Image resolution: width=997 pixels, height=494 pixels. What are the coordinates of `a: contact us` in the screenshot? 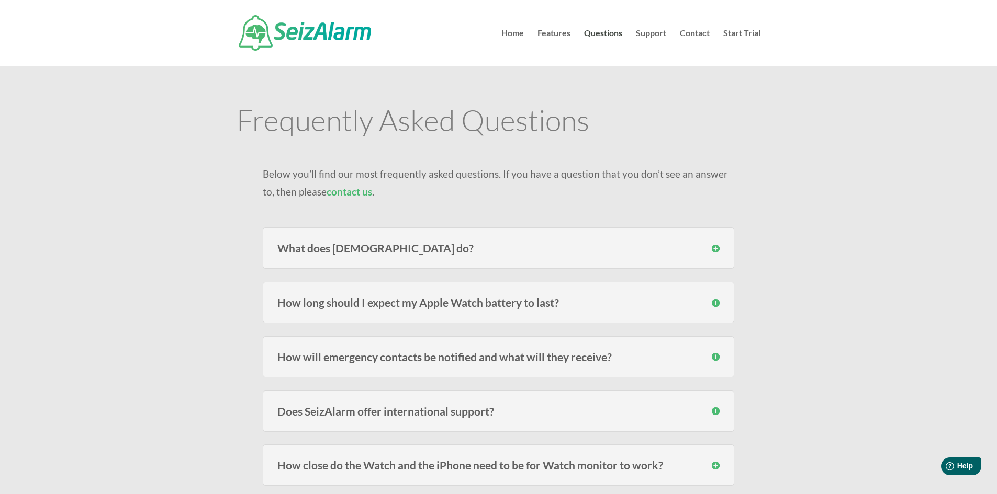 It's located at (349, 192).